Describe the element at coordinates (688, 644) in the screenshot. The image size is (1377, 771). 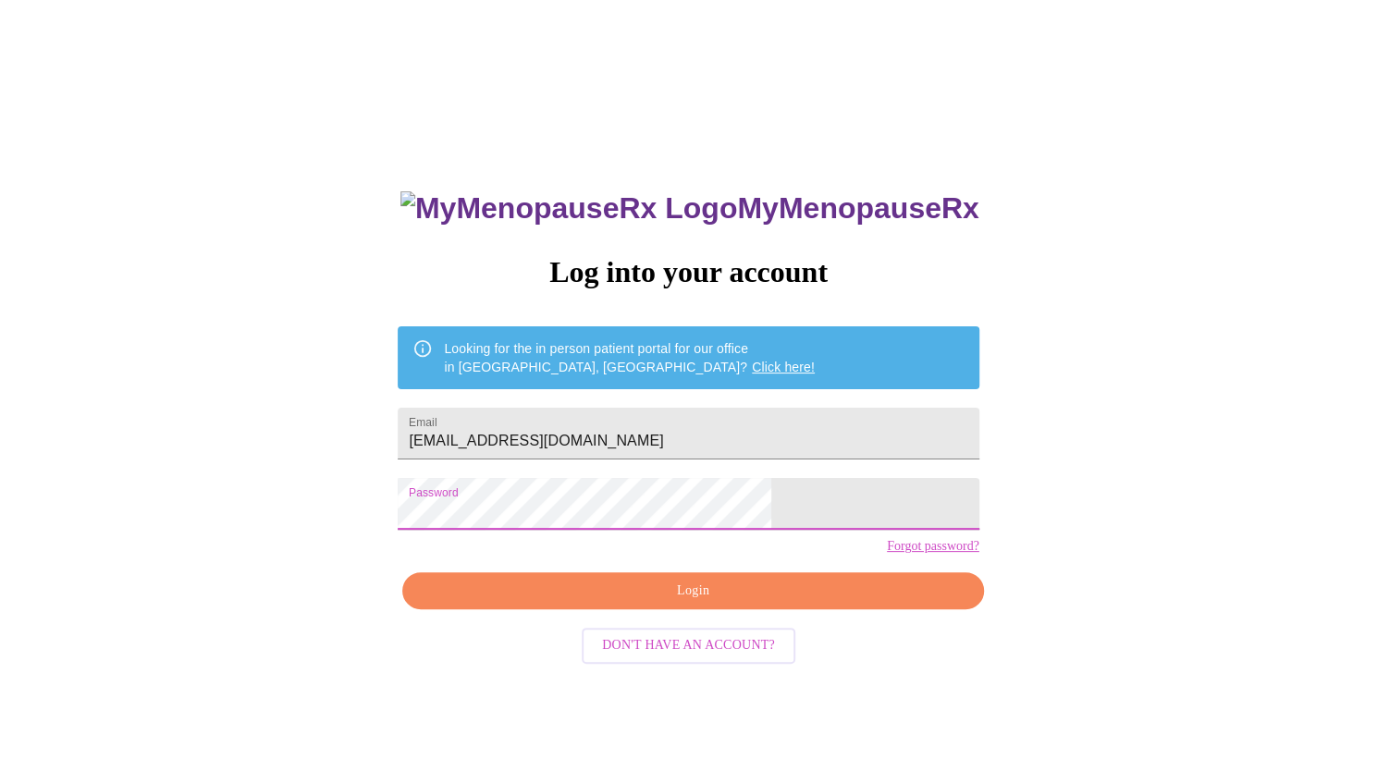
I see `a: Don't have an account?` at that location.